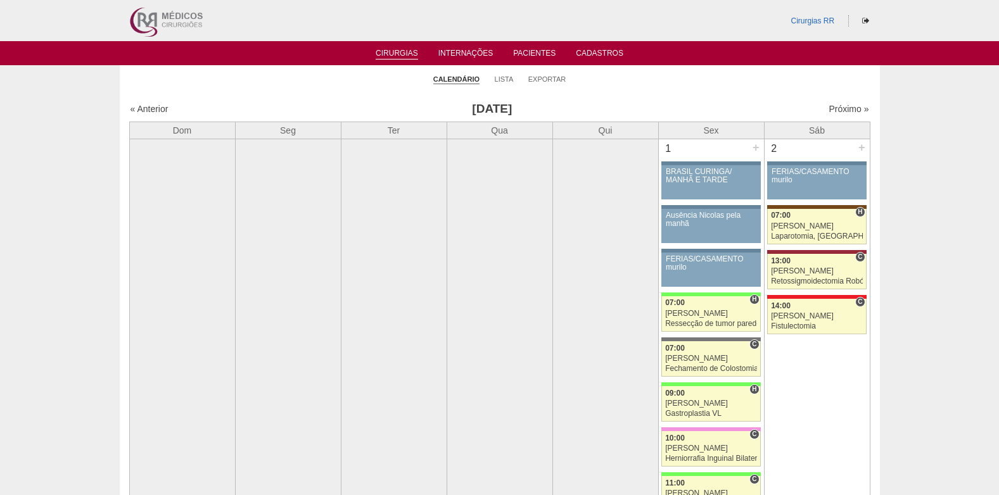  What do you see at coordinates (780, 306) in the screenshot?
I see `span: 14:00` at bounding box center [780, 306].